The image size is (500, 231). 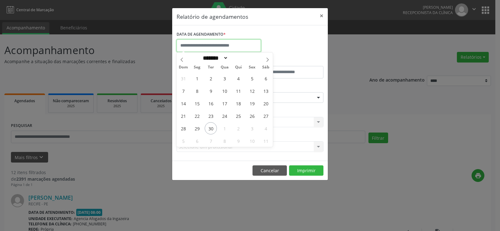 I want to click on span: Setembro 30, 2025, so click(x=211, y=128).